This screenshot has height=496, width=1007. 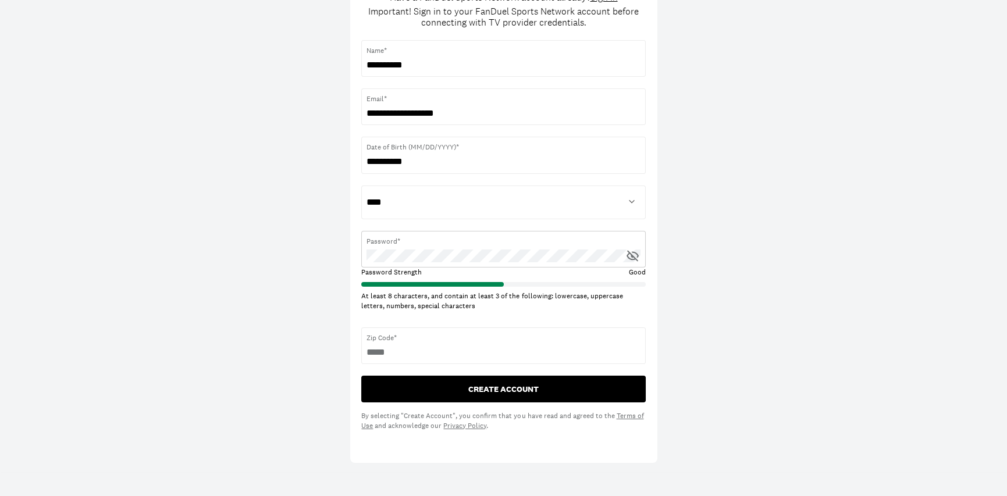 I want to click on span: Password*, so click(x=503, y=241).